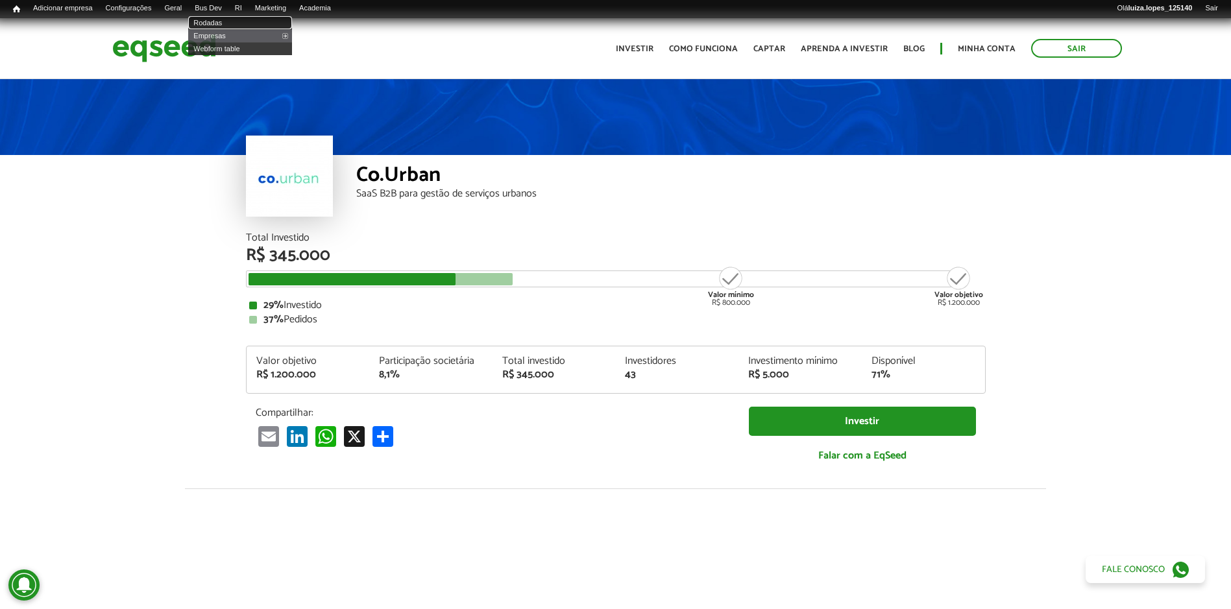 This screenshot has width=1231, height=609. Describe the element at coordinates (16, 9) in the screenshot. I see `a: Início` at that location.